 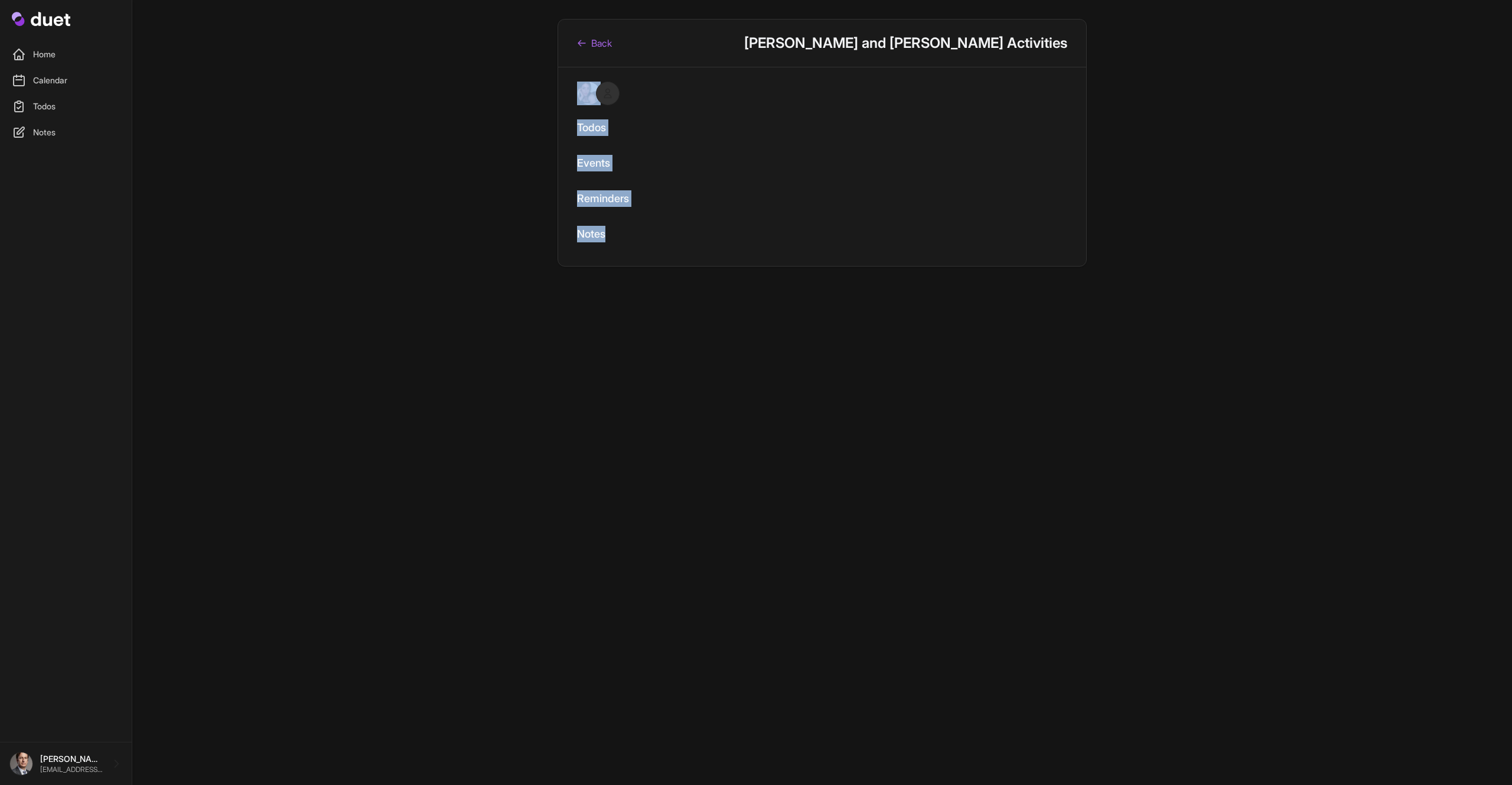 What do you see at coordinates (65, 80) in the screenshot?
I see `a: Calendar` at bounding box center [65, 80].